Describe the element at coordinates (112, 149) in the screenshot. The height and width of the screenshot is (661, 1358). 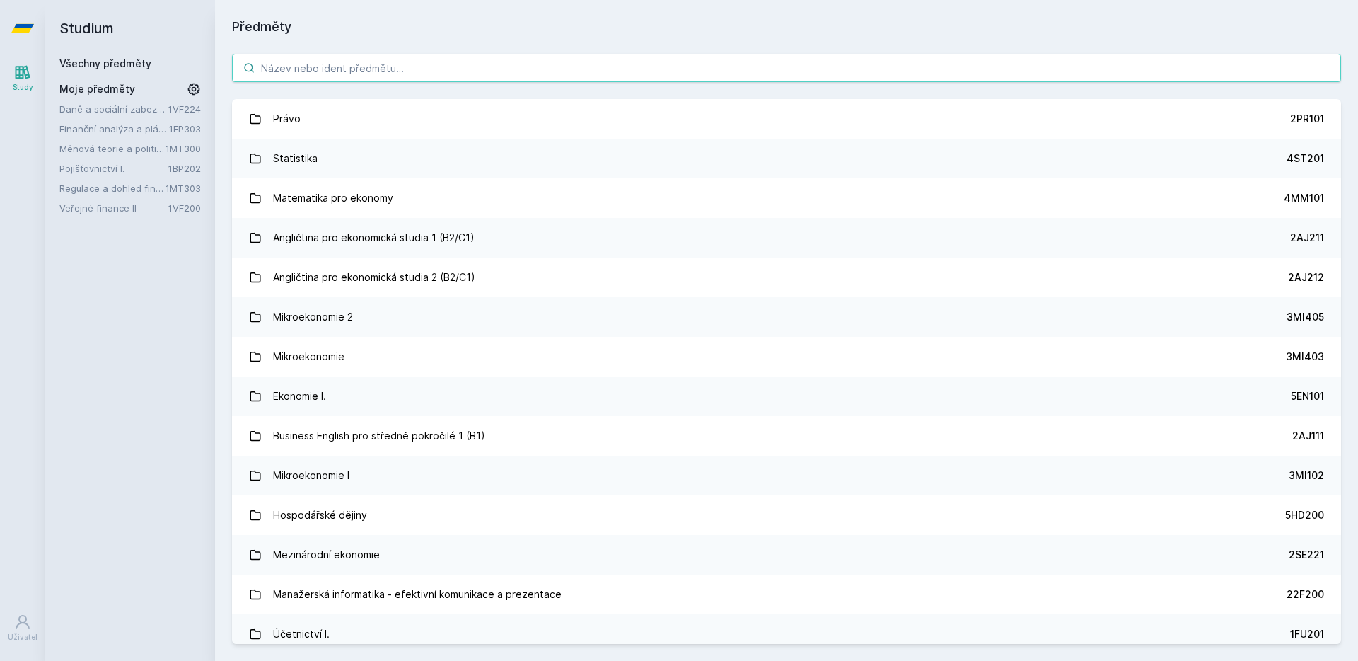
I see `a: Měnová teorie a politika` at that location.